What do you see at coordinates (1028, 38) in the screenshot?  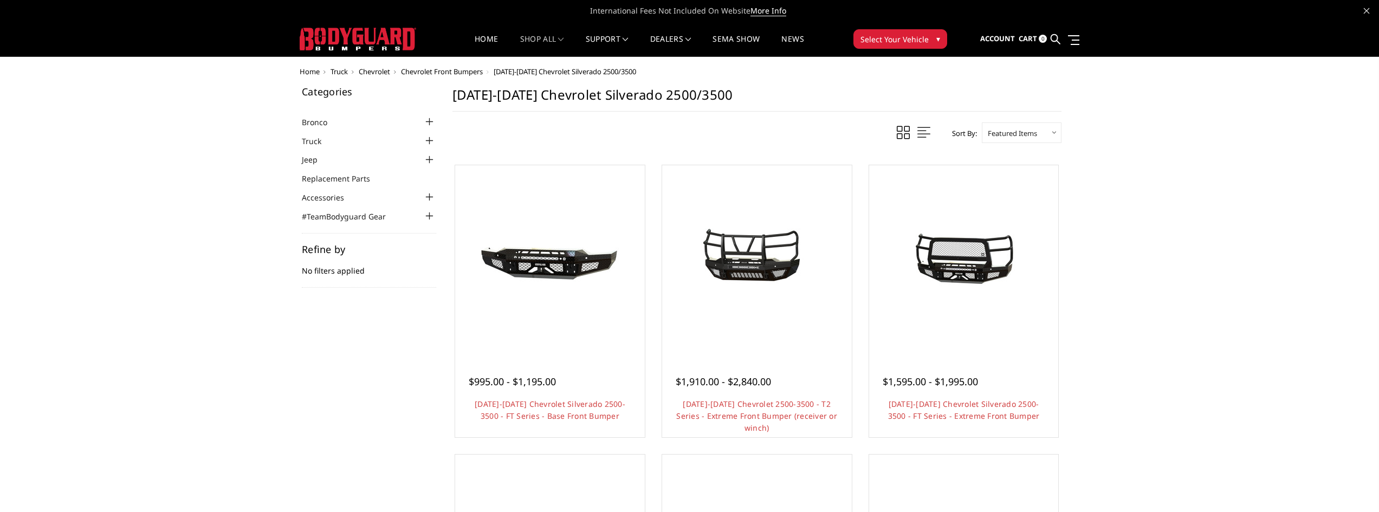 I see `span: Cart` at bounding box center [1028, 38].